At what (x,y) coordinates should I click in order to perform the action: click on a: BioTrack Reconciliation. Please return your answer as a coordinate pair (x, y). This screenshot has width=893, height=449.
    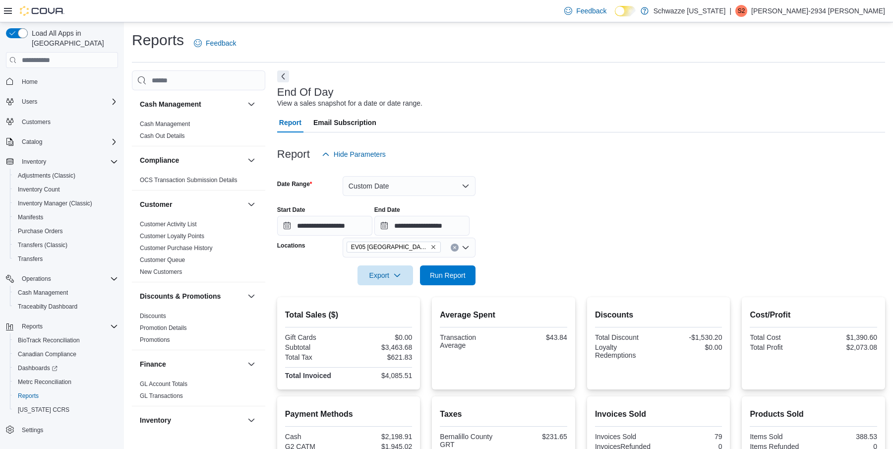
    Looking at the image, I should click on (49, 340).